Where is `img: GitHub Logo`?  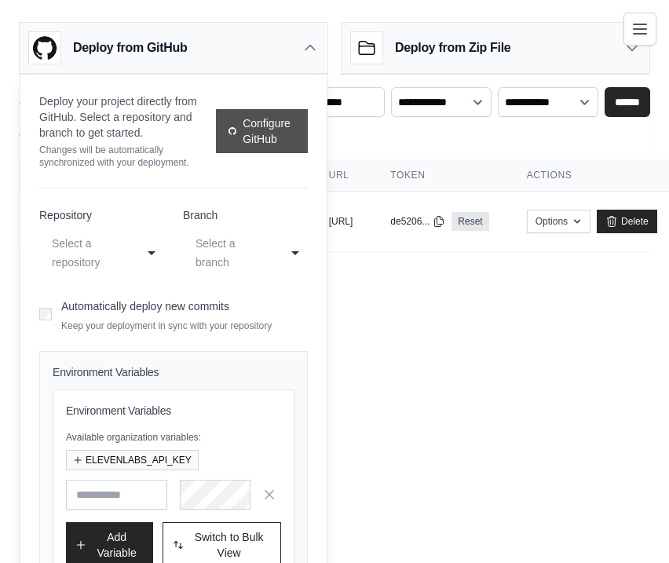
img: GitHub Logo is located at coordinates (45, 48).